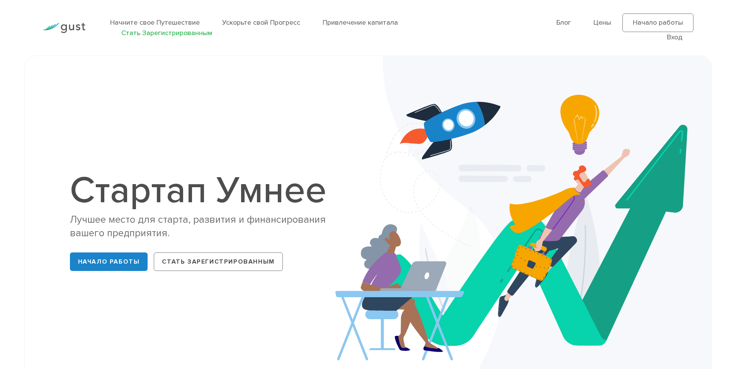 The width and height of the screenshot is (736, 369). Describe the element at coordinates (675, 37) in the screenshot. I see `a: Вход` at that location.